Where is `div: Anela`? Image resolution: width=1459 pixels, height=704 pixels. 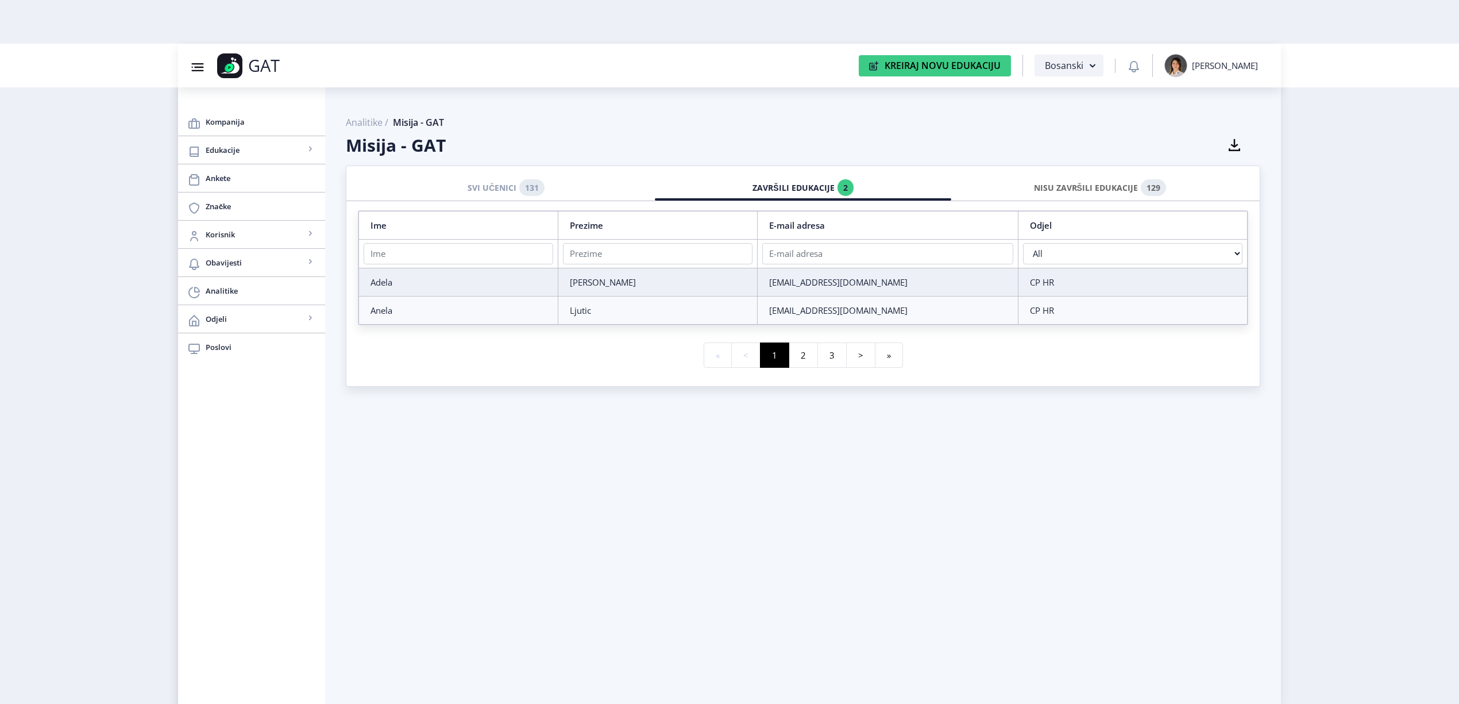 div: Anela is located at coordinates (458, 310).